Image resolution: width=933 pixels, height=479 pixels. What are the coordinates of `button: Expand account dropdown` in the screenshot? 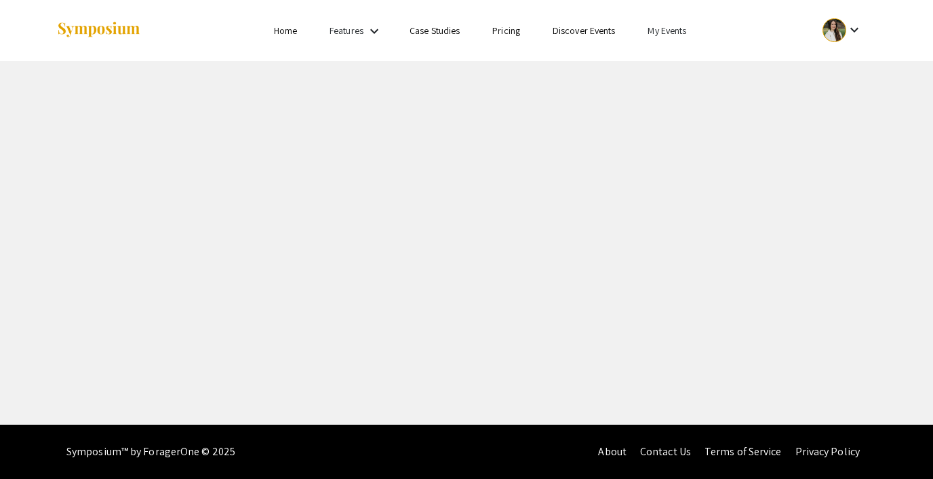 It's located at (842, 30).